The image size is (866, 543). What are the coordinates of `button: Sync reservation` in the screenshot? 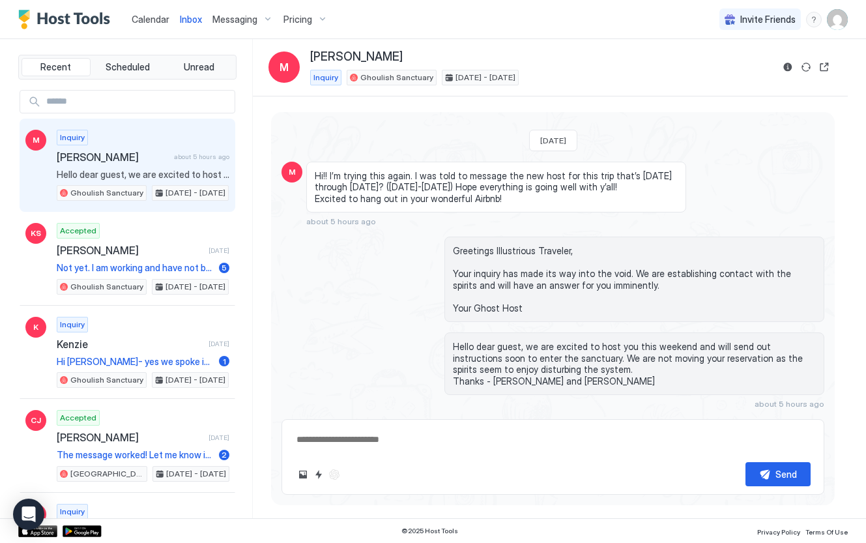 It's located at (806, 67).